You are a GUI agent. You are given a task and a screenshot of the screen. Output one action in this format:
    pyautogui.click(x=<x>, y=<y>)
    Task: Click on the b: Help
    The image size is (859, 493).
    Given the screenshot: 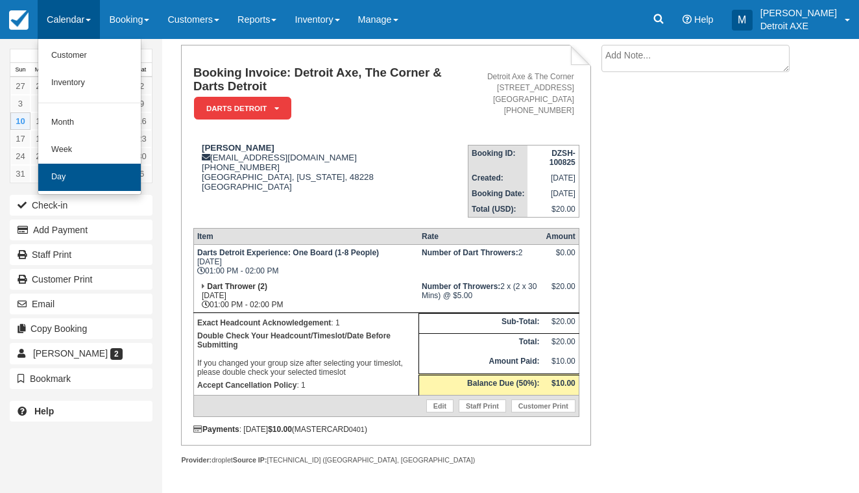 What is the action you would take?
    pyautogui.click(x=44, y=411)
    